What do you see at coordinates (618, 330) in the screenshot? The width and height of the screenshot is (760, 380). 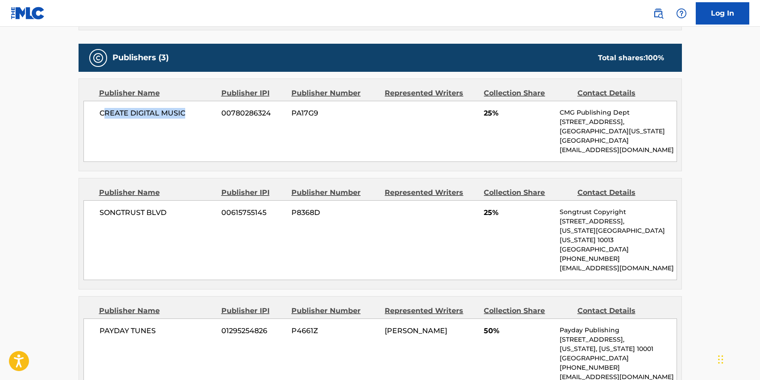 I see `p: Payday Publishing` at bounding box center [618, 330].